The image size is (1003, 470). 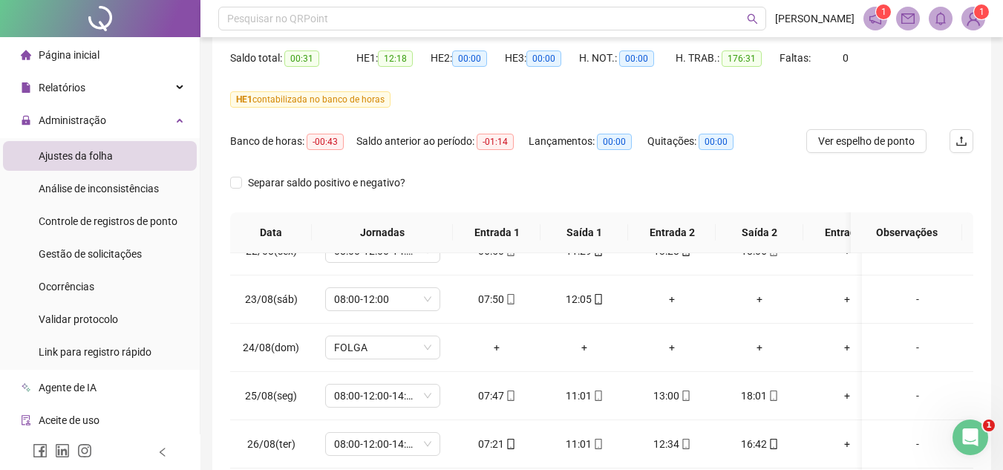 I want to click on div: HE 2:, so click(x=468, y=58).